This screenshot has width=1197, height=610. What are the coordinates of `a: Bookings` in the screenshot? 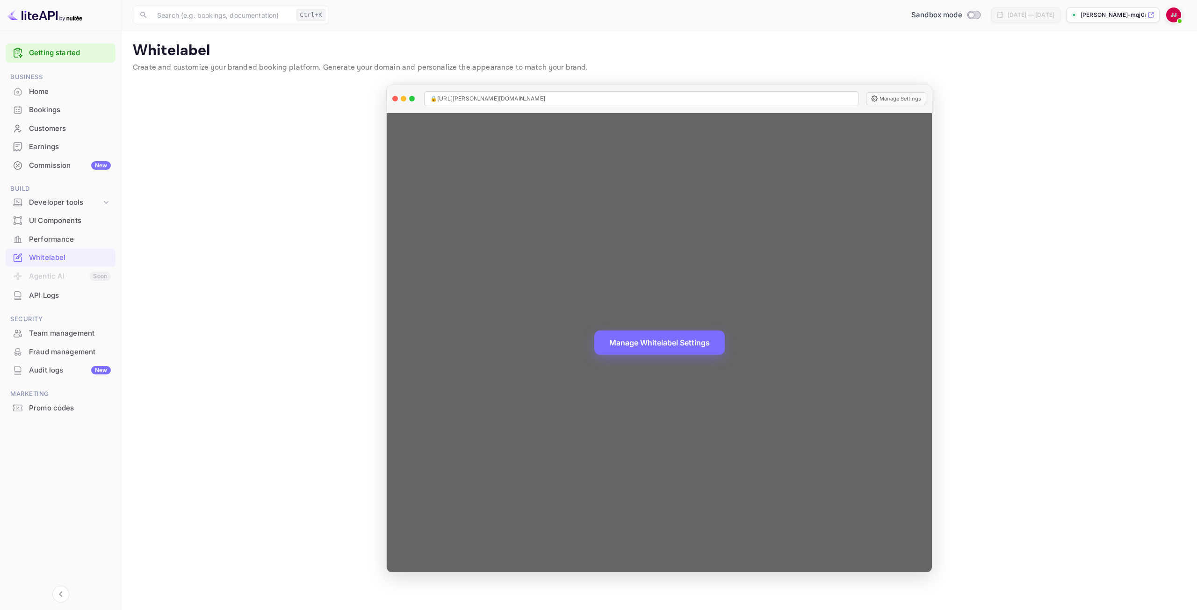 It's located at (60, 109).